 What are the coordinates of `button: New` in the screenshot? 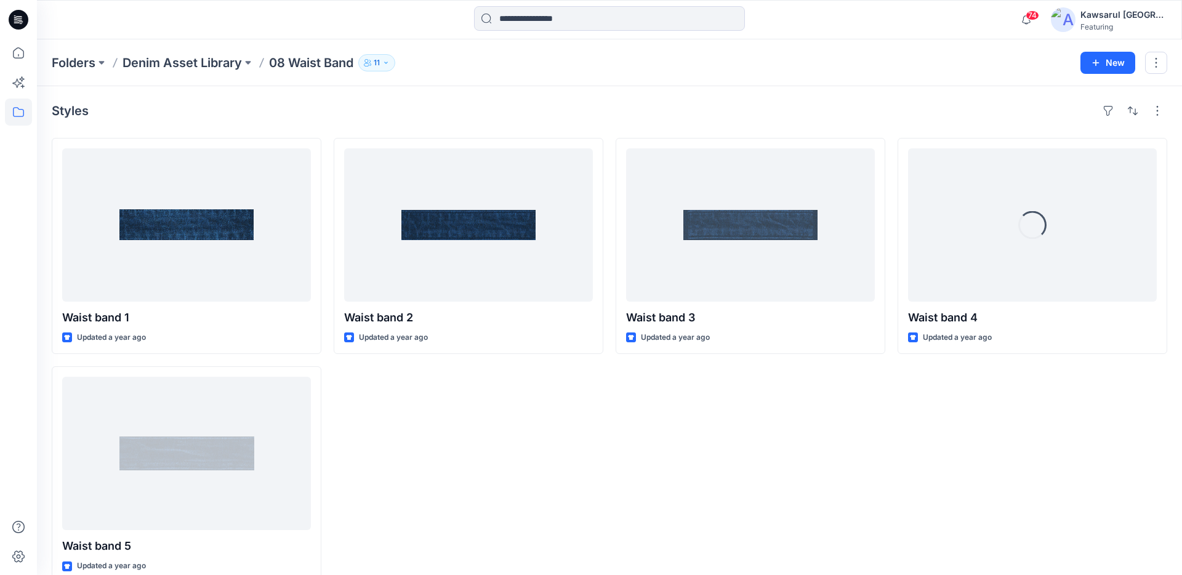 It's located at (1107, 63).